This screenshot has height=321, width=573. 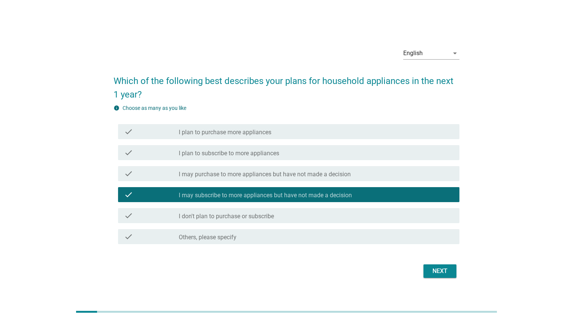 What do you see at coordinates (226, 216) in the screenshot?
I see `label: I don't plan to purchase or subscribe` at bounding box center [226, 216].